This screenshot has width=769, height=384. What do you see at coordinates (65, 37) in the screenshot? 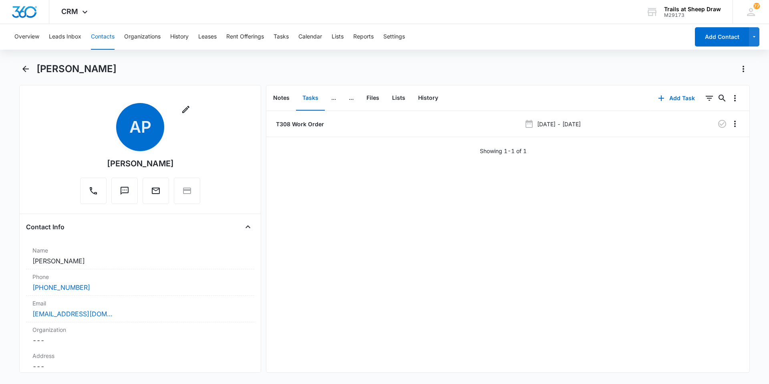
I see `button: Leads Inbox` at bounding box center [65, 37].